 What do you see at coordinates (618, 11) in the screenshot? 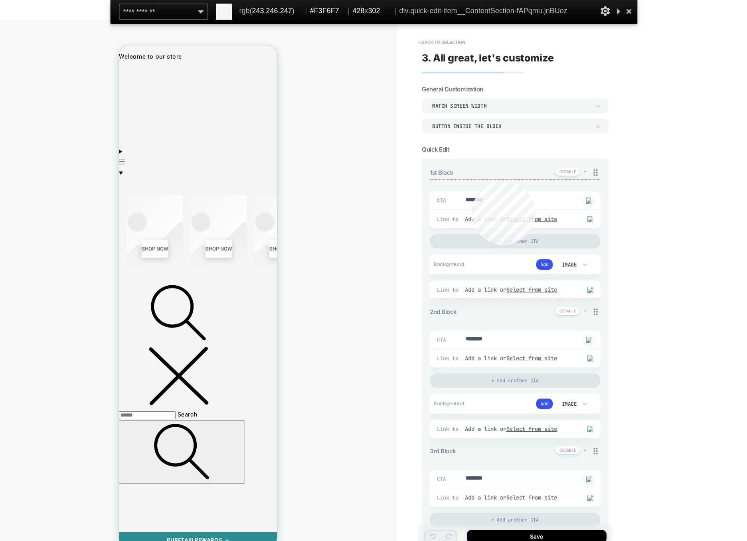
I see `div: Collapse This Panel` at bounding box center [618, 11].